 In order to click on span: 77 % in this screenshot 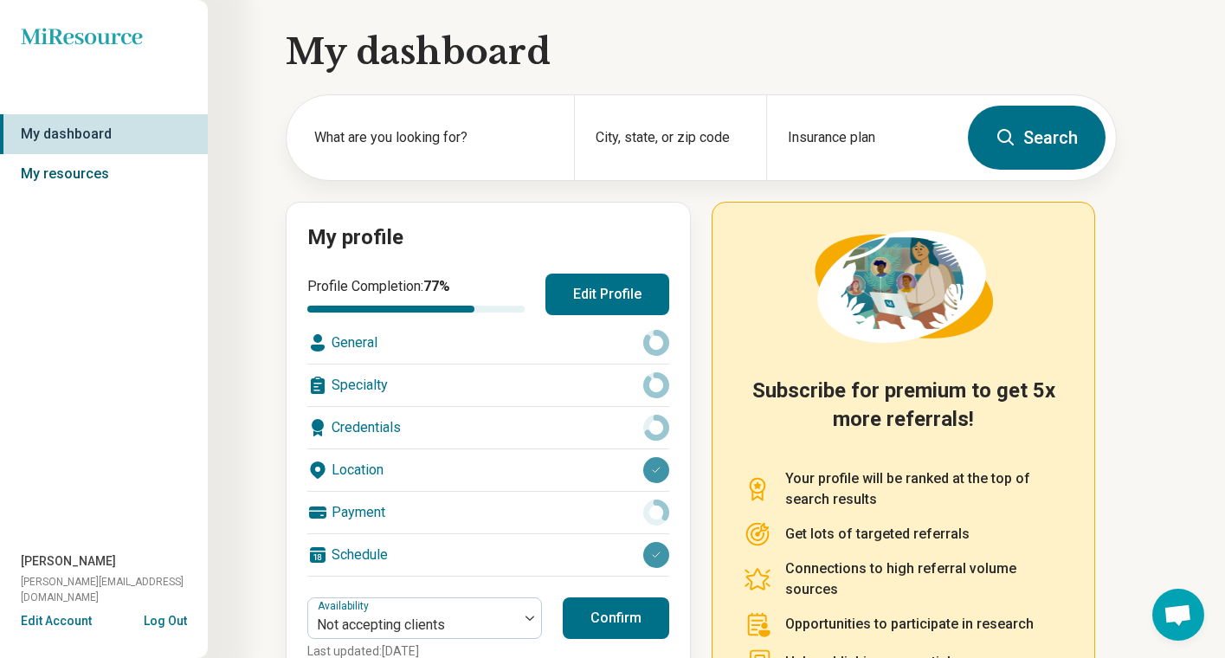, I will do `click(436, 286)`.